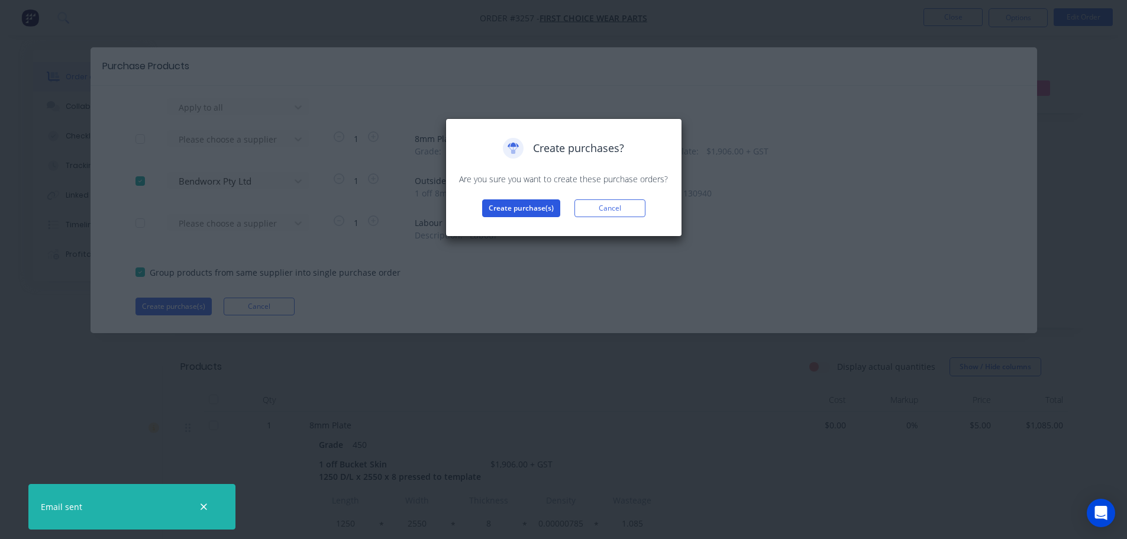  I want to click on div: Email sent, so click(62, 506).